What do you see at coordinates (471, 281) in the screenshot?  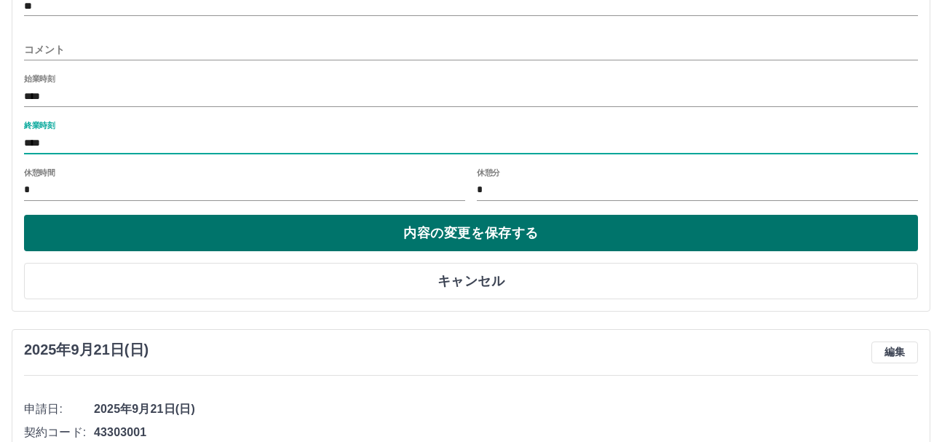 I see `button: キャンセル` at bounding box center [471, 281].